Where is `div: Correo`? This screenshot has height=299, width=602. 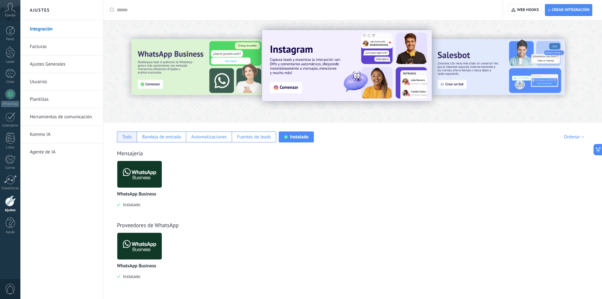 div: Correo is located at coordinates (10, 168).